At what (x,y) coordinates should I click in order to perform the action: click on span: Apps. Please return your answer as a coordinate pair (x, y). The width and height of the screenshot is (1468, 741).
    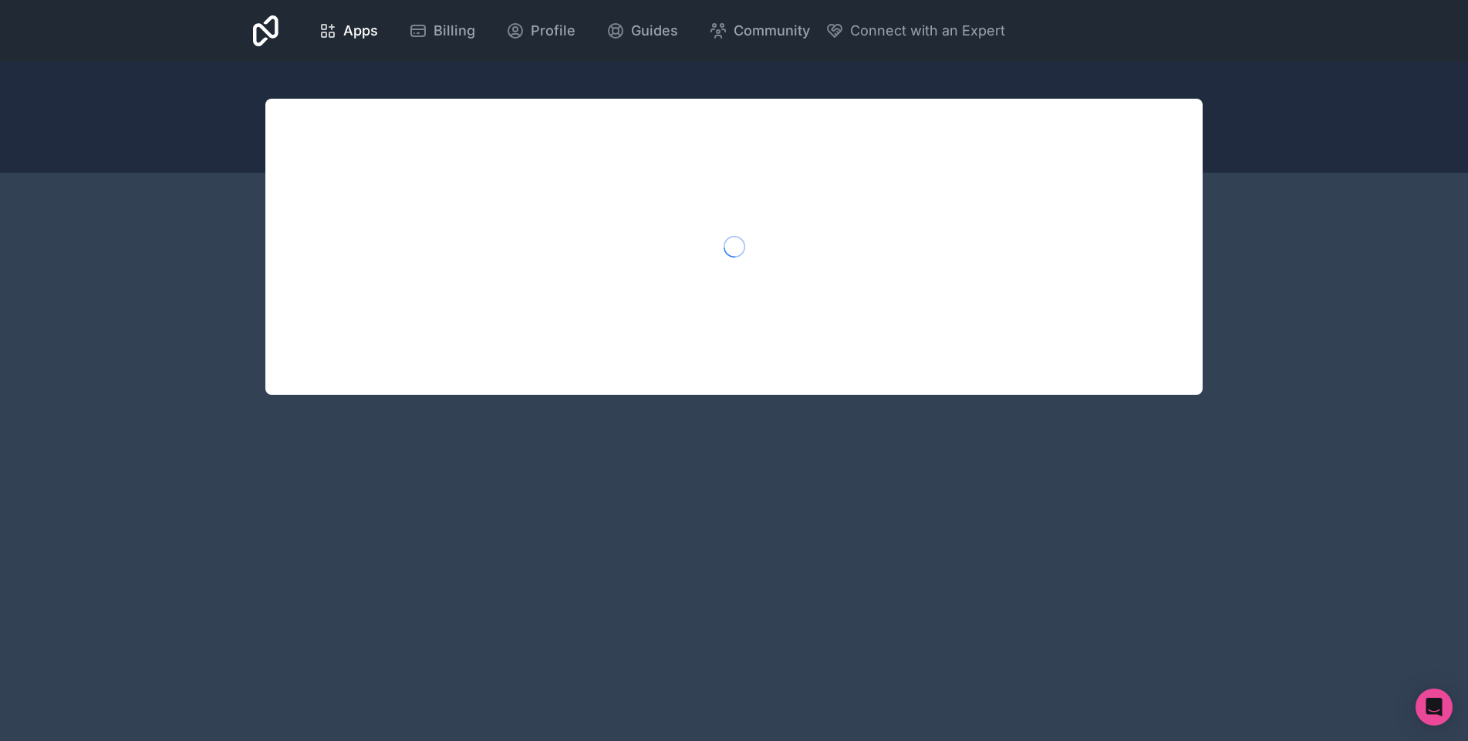
    Looking at the image, I should click on (360, 31).